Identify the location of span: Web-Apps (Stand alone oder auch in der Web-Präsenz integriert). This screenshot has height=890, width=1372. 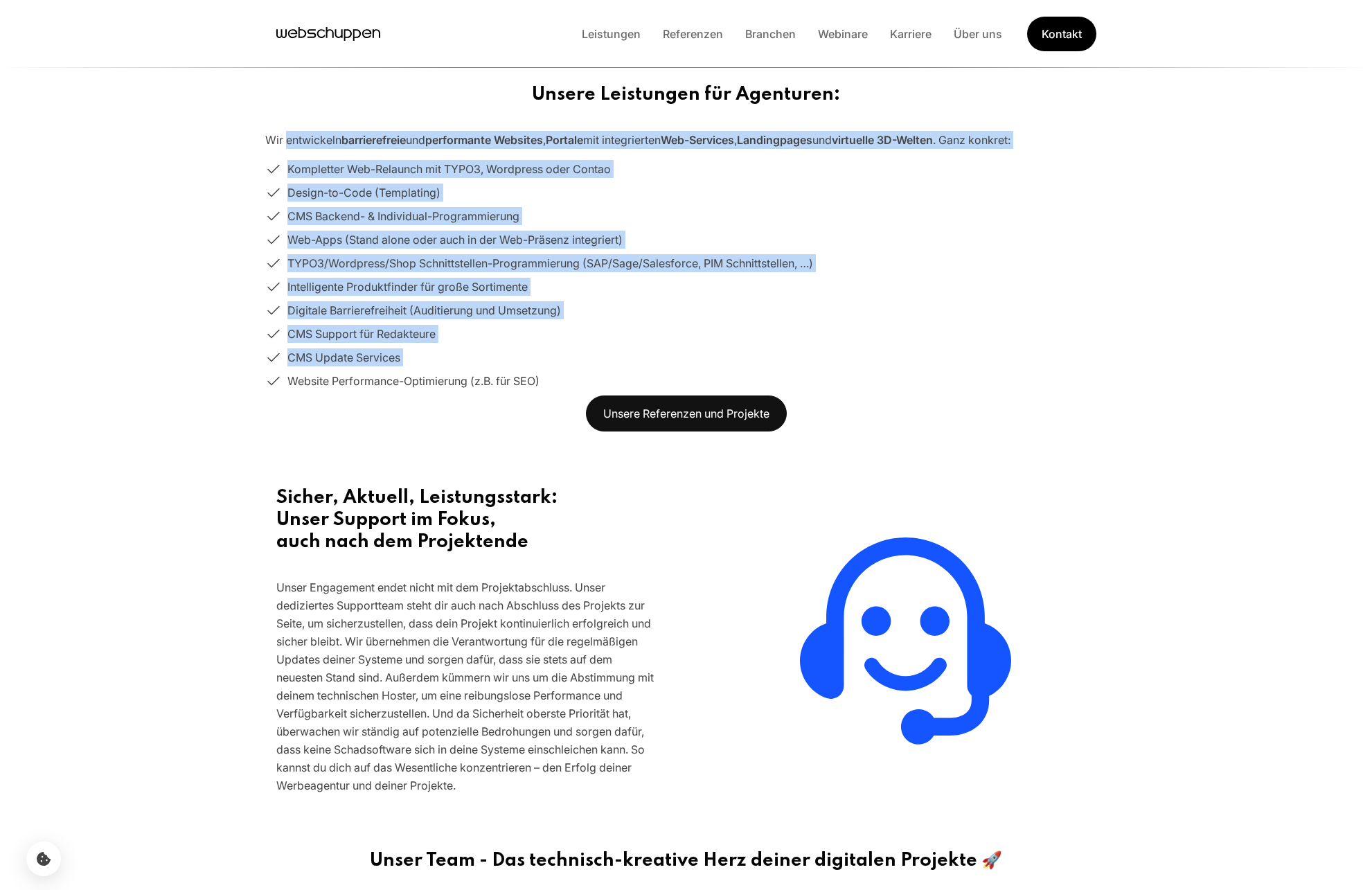
(455, 240).